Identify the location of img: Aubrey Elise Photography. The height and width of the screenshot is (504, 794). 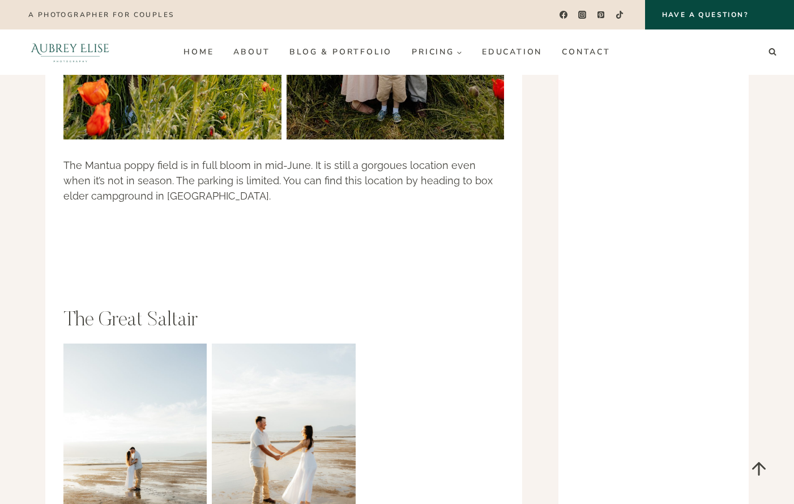
(70, 52).